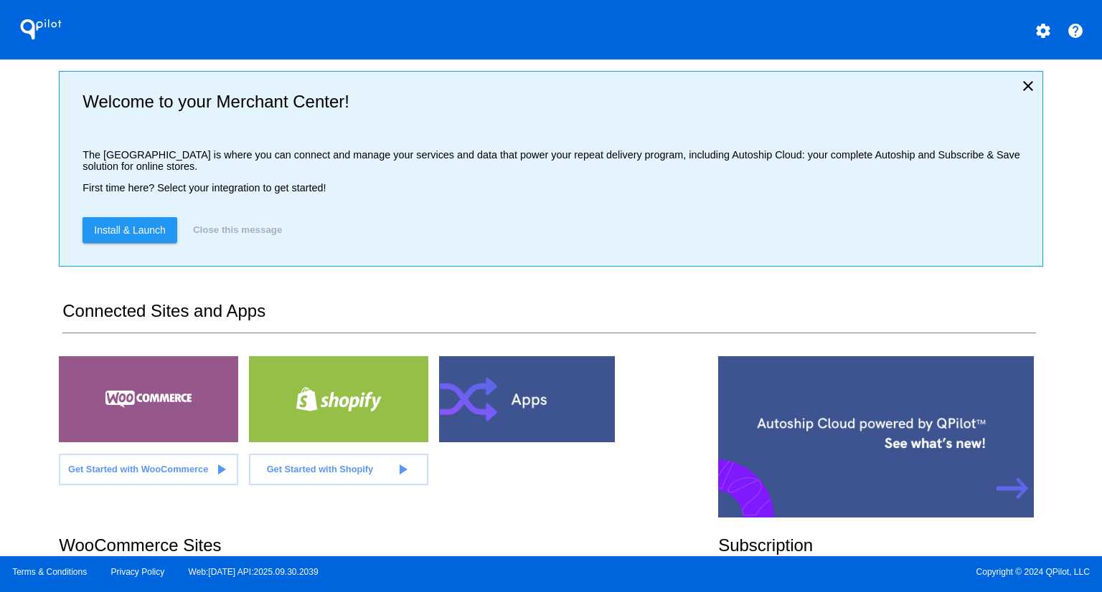 This screenshot has width=1102, height=592. Describe the element at coordinates (549, 317) in the screenshot. I see `h2: Connected Sites and Apps` at that location.